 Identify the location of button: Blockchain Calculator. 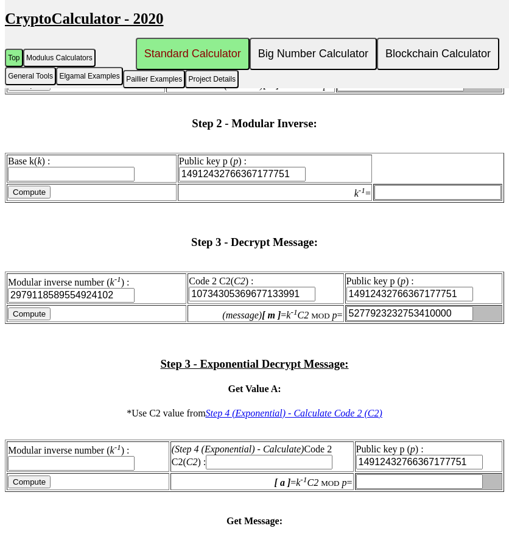
(437, 54).